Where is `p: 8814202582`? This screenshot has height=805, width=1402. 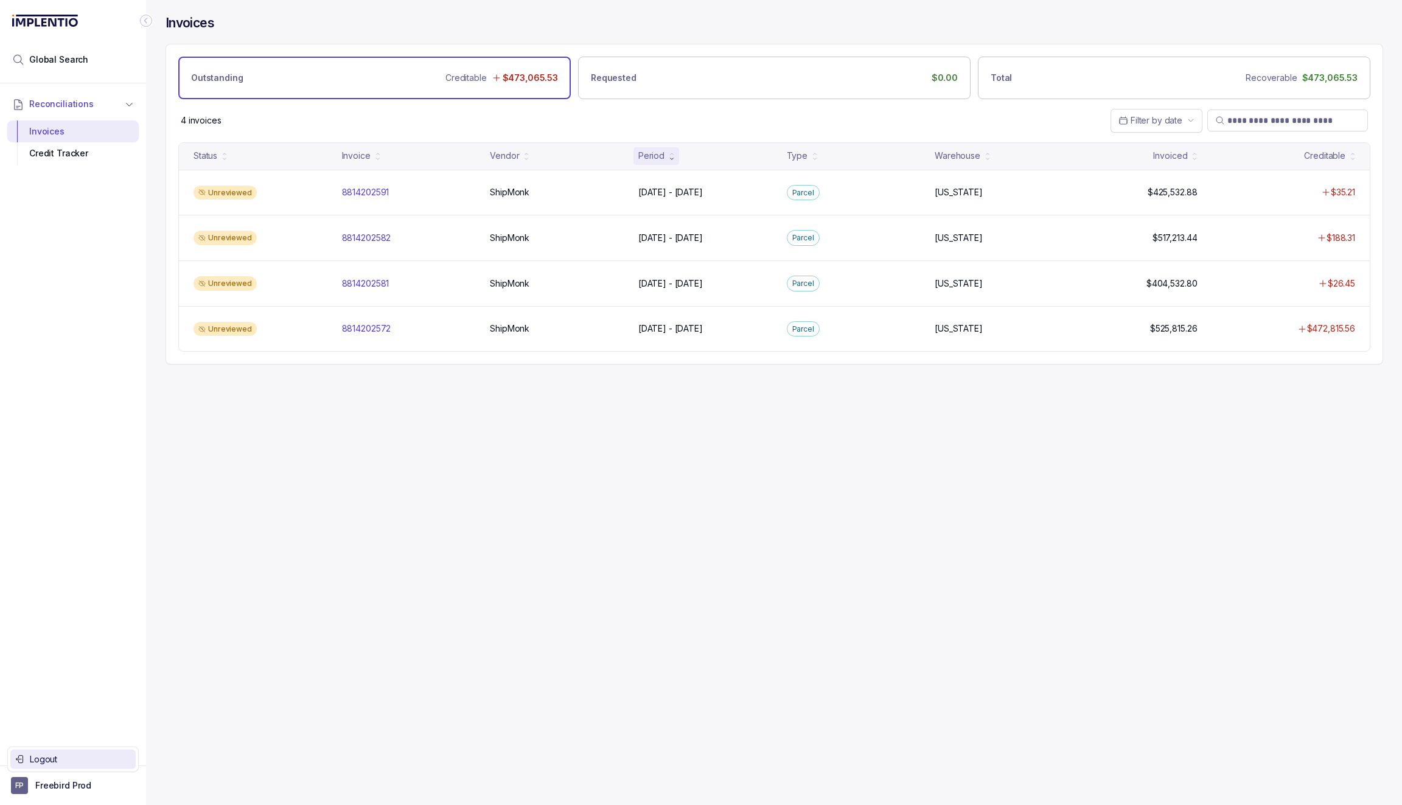
p: 8814202582 is located at coordinates (366, 238).